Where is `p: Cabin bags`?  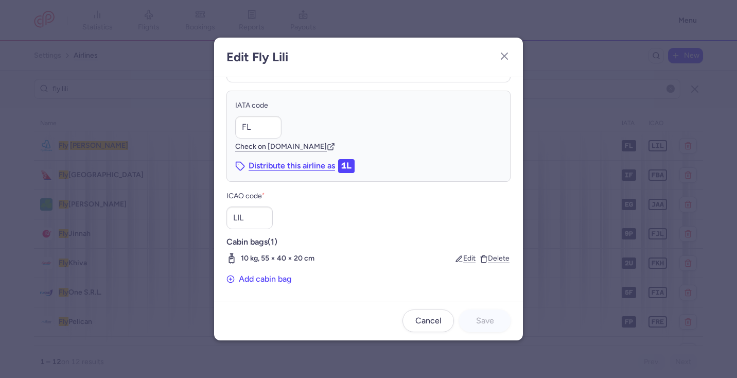
p: Cabin bags is located at coordinates (369, 242).